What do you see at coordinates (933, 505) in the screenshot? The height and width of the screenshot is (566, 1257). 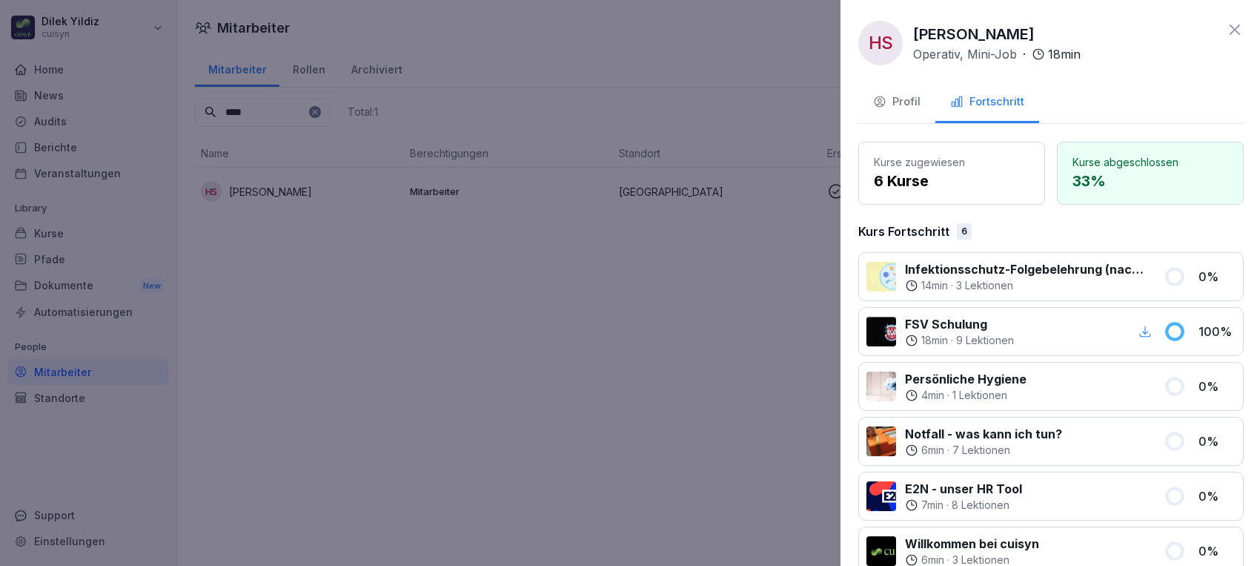 I see `p: 7 min` at bounding box center [933, 505].